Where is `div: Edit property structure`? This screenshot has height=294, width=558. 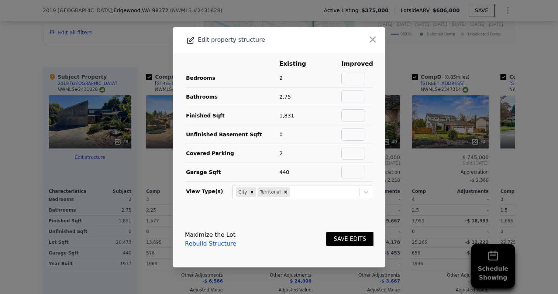 div: Edit property structure is located at coordinates (258, 40).